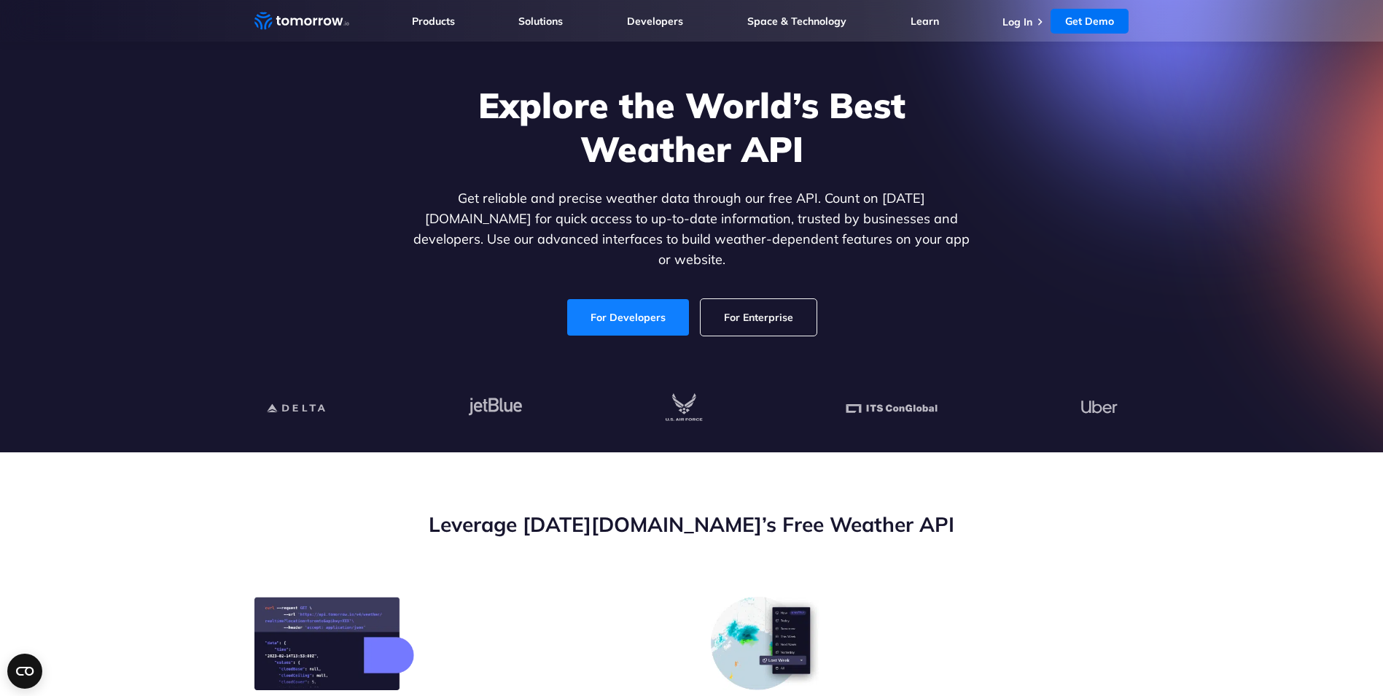  What do you see at coordinates (1089, 21) in the screenshot?
I see `a: Get Demo` at bounding box center [1089, 21].